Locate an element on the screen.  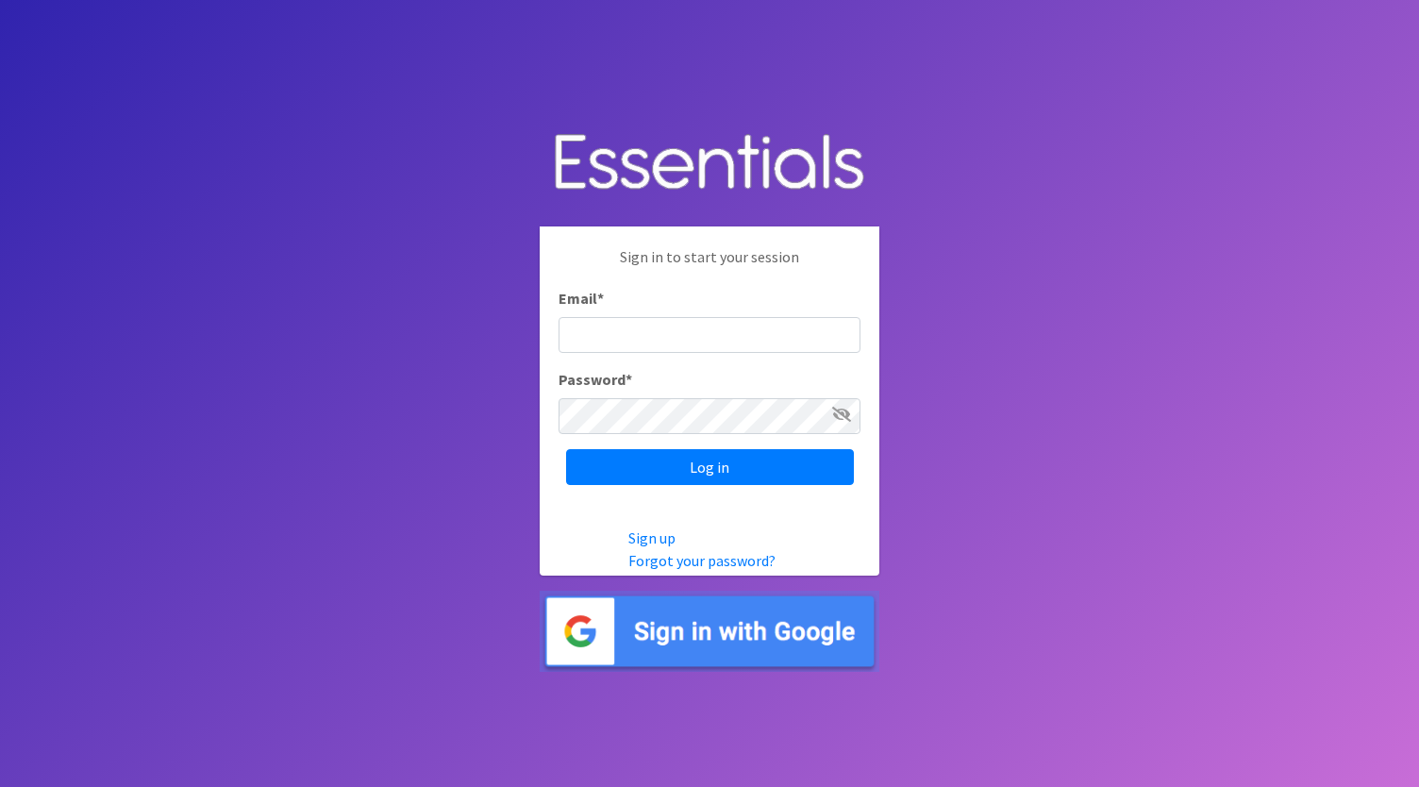
img: Sign in with Google is located at coordinates (709, 631).